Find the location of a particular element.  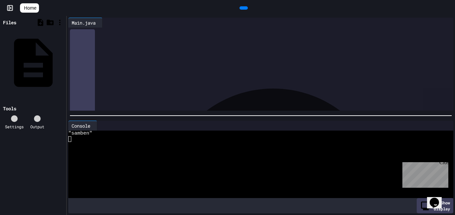

span: Home is located at coordinates (30, 8).